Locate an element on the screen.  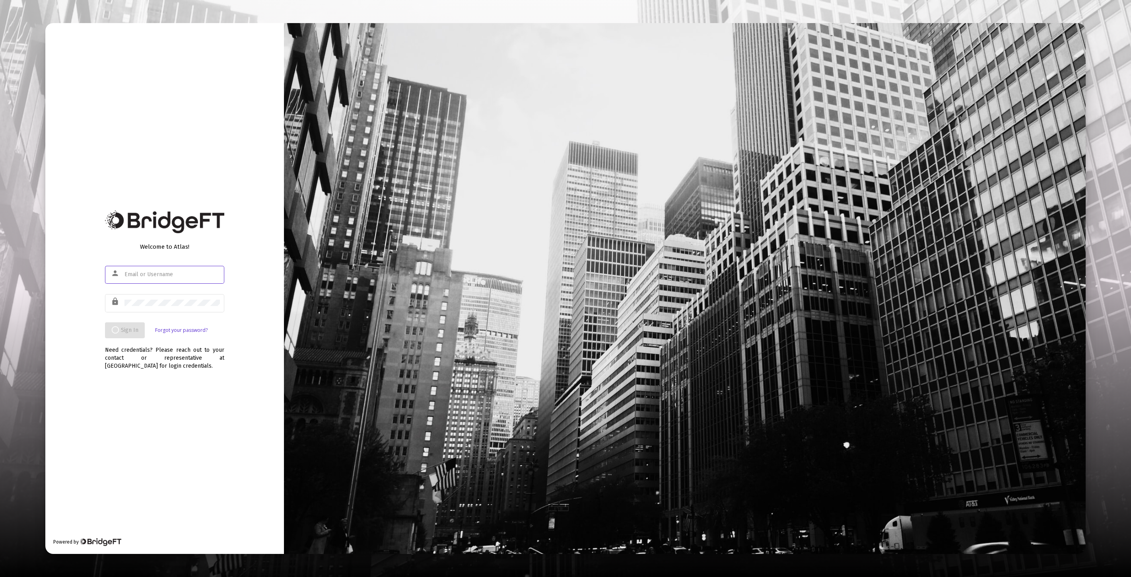
mat-icon: person is located at coordinates (116, 273).